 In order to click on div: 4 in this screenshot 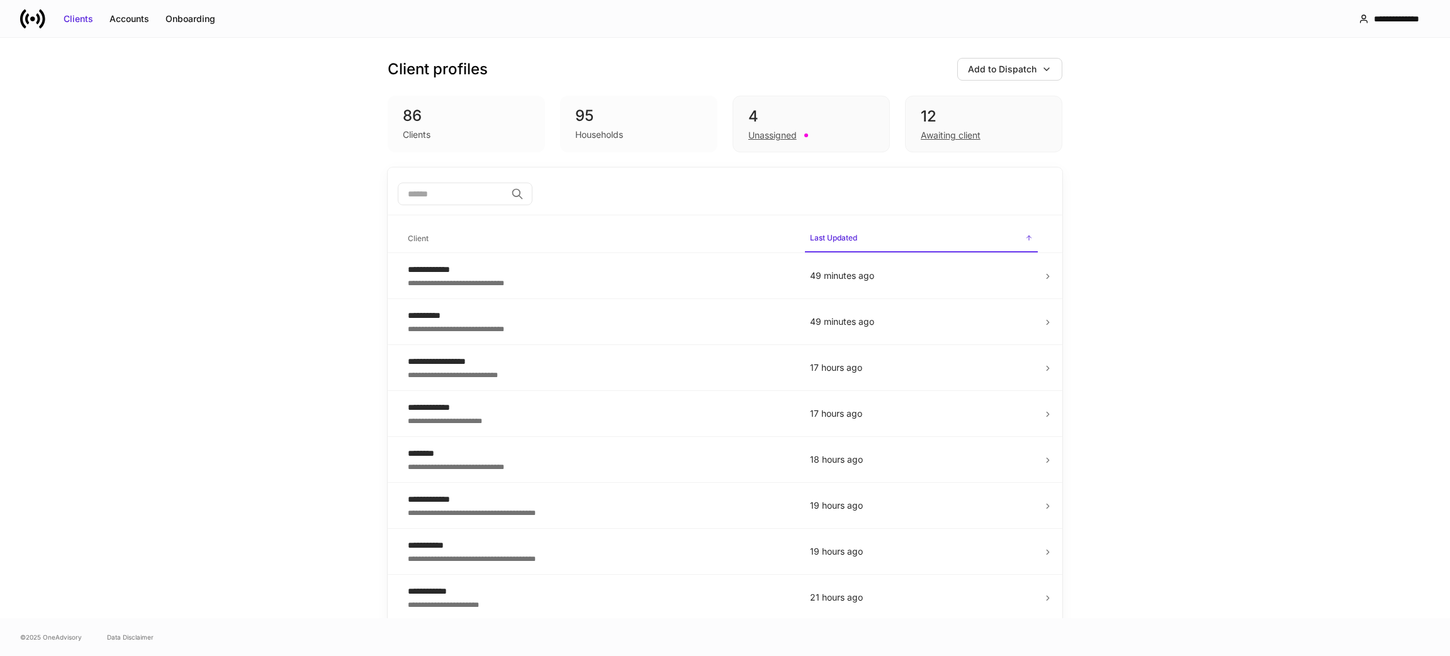, I will do `click(811, 116)`.